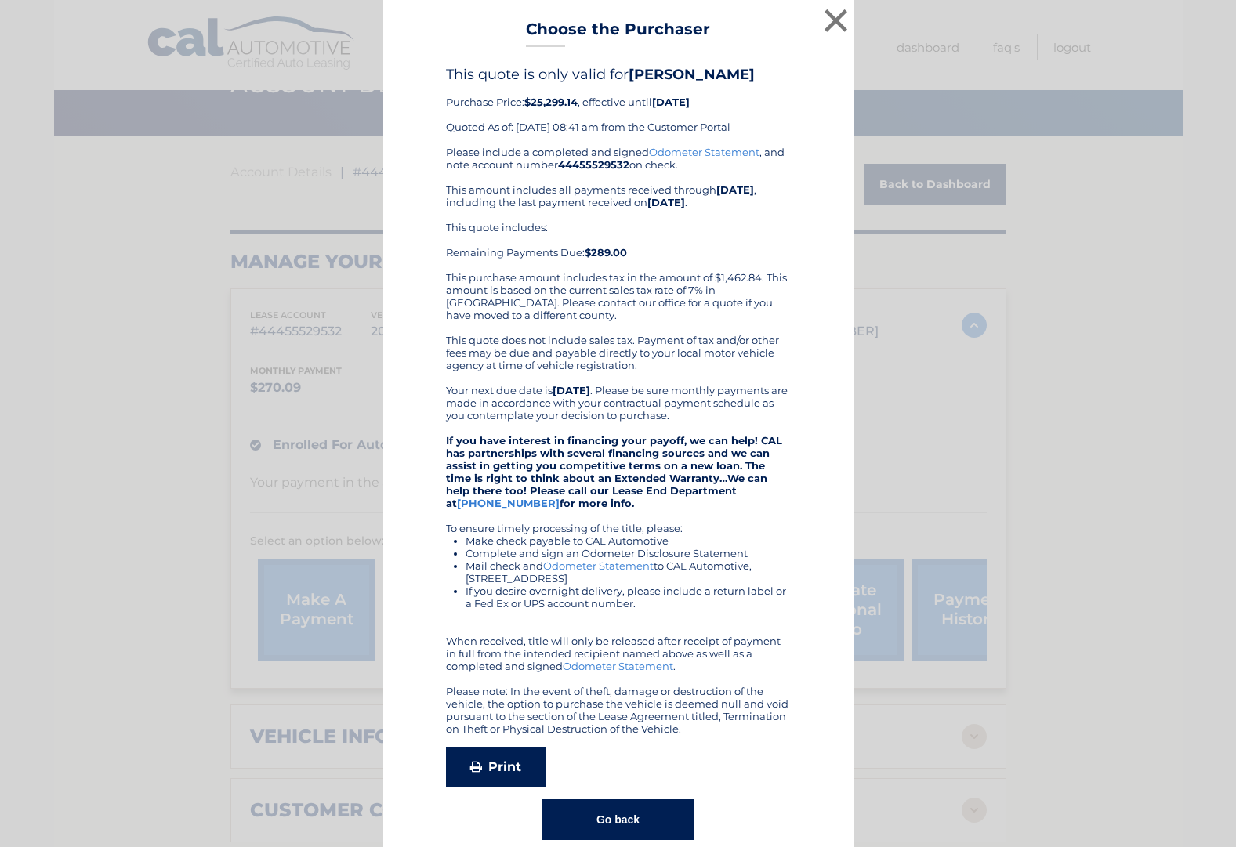 Image resolution: width=1236 pixels, height=847 pixels. Describe the element at coordinates (628, 553) in the screenshot. I see `li: Complete and sign an Odometer Disclosure Statement` at that location.